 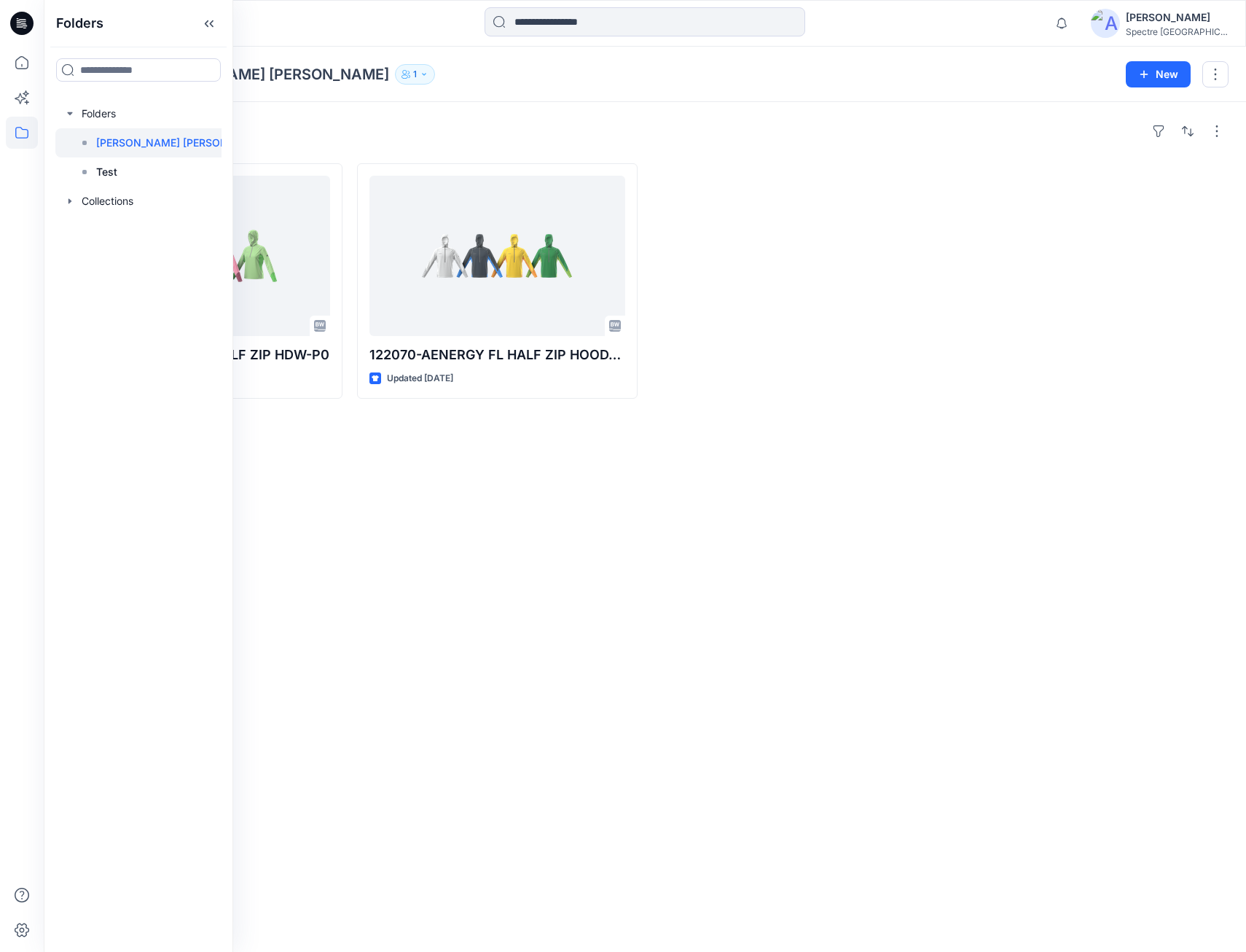 I want to click on a: 122070-AENERGY FL HALF ZIP HOODY MEN-P0, so click(x=498, y=256).